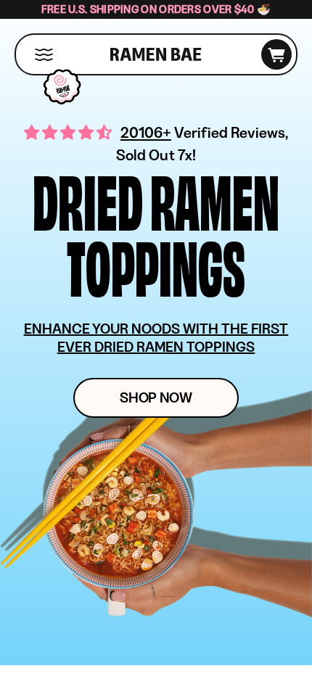  I want to click on div: Ramen, so click(215, 199).